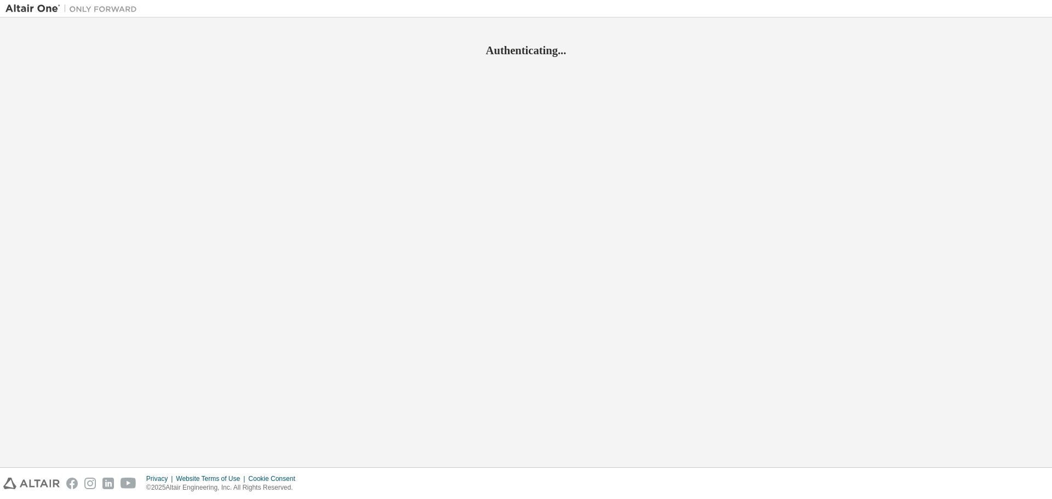  I want to click on div: Cookie Consent, so click(274, 479).